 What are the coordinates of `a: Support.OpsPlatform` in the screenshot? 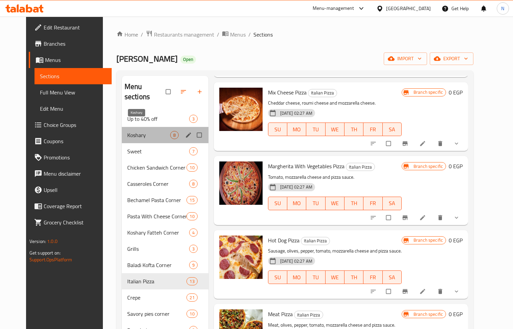 It's located at (51, 260).